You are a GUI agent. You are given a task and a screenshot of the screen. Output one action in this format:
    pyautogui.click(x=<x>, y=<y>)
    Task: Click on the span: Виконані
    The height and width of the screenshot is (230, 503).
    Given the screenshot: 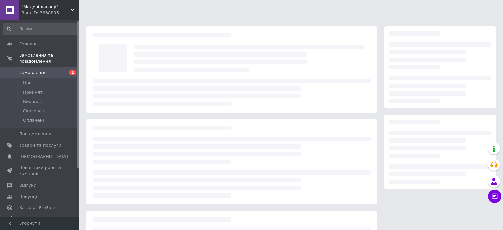 What is the action you would take?
    pyautogui.click(x=33, y=102)
    